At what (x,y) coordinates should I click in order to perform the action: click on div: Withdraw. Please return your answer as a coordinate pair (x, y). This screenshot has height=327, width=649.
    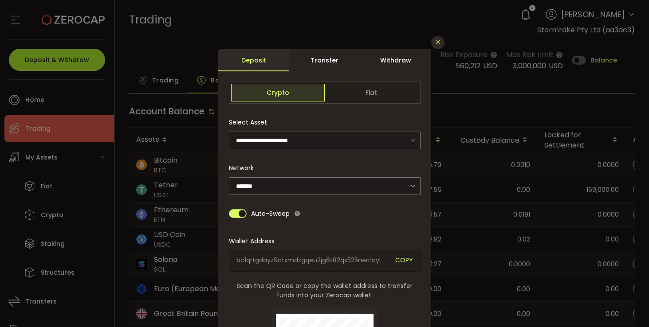
    Looking at the image, I should click on (396, 60).